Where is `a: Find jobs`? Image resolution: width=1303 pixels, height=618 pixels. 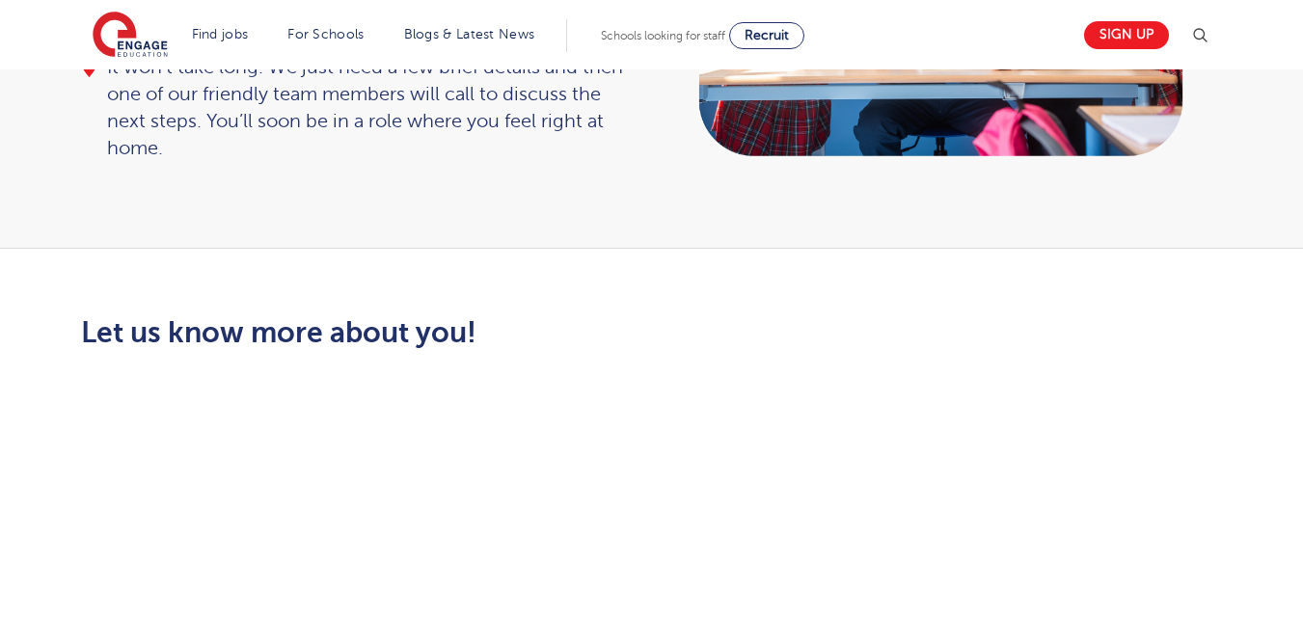 a: Find jobs is located at coordinates (220, 34).